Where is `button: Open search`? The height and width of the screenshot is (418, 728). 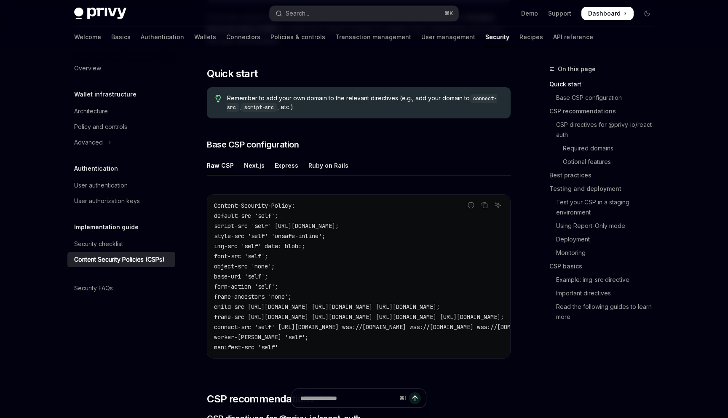
button: Open search is located at coordinates (364, 13).